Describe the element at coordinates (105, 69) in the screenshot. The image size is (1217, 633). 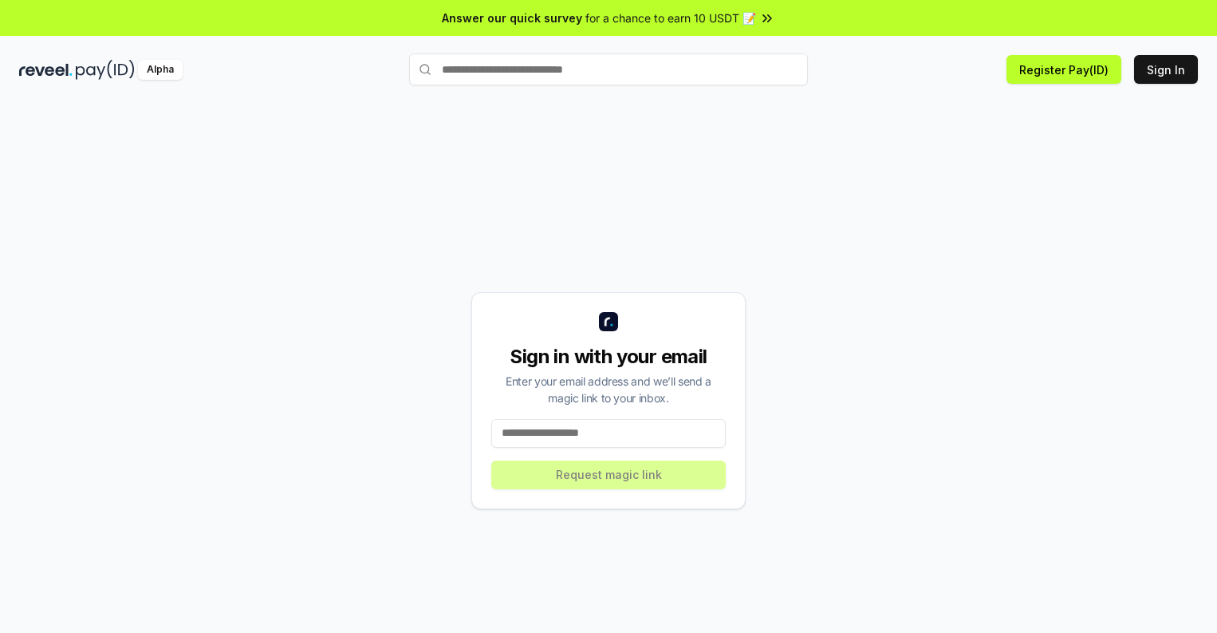
I see `img: pay_id` at that location.